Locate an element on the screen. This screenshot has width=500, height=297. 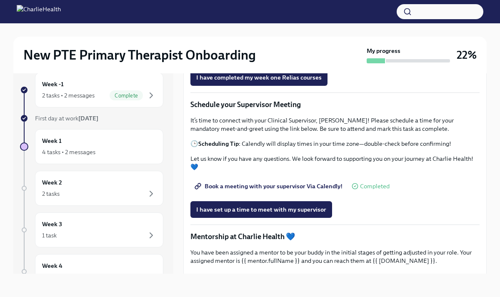
h6: Week 4 is located at coordinates (52, 266).